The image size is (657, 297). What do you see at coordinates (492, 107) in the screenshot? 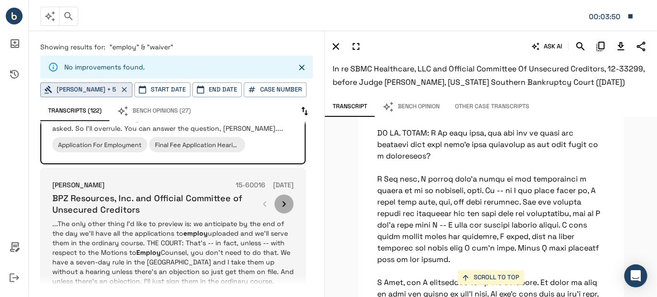
I see `button: Other Case Transcripts` at bounding box center [492, 107].